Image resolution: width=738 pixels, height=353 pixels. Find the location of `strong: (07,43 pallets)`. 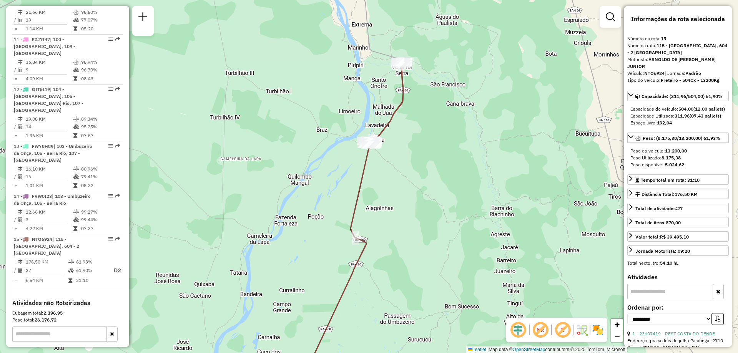

strong: (07,43 pallets) is located at coordinates (705, 116).